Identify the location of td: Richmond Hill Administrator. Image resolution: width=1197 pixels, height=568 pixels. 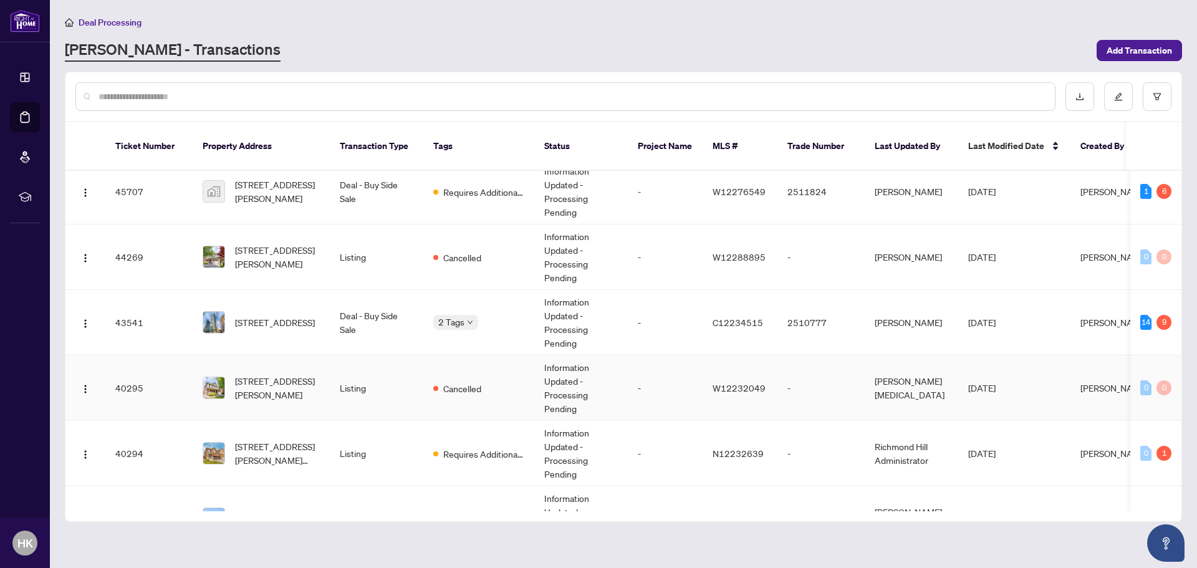
(912, 453).